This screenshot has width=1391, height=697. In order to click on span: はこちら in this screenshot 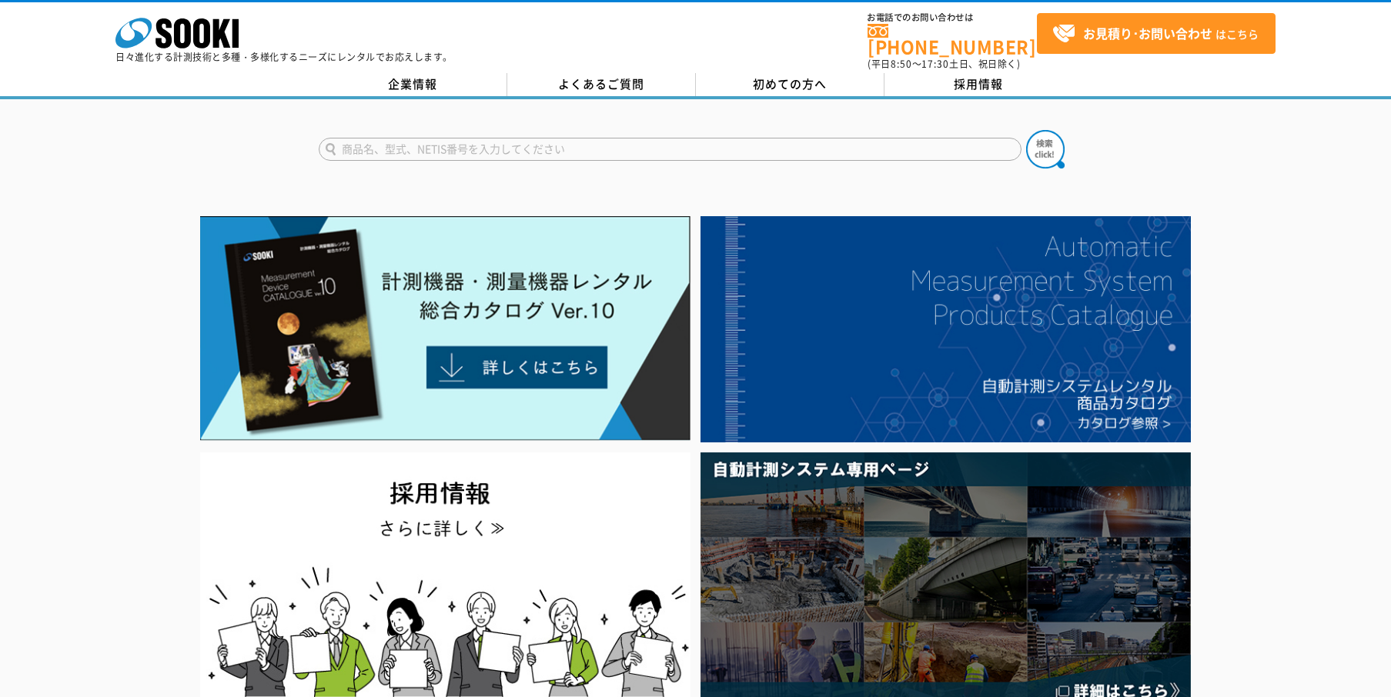, I will do `click(1155, 34)`.